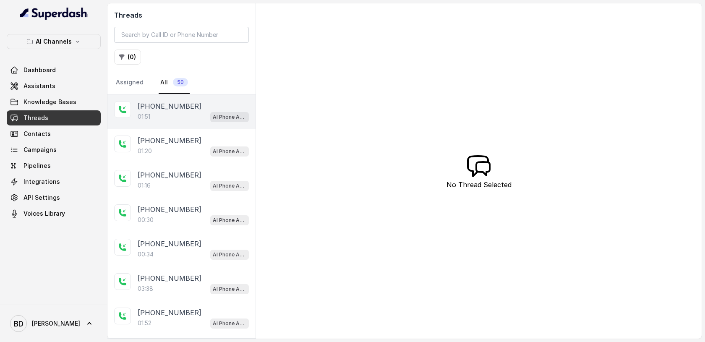 The image size is (705, 342). I want to click on p: No Thread Selected, so click(479, 185).